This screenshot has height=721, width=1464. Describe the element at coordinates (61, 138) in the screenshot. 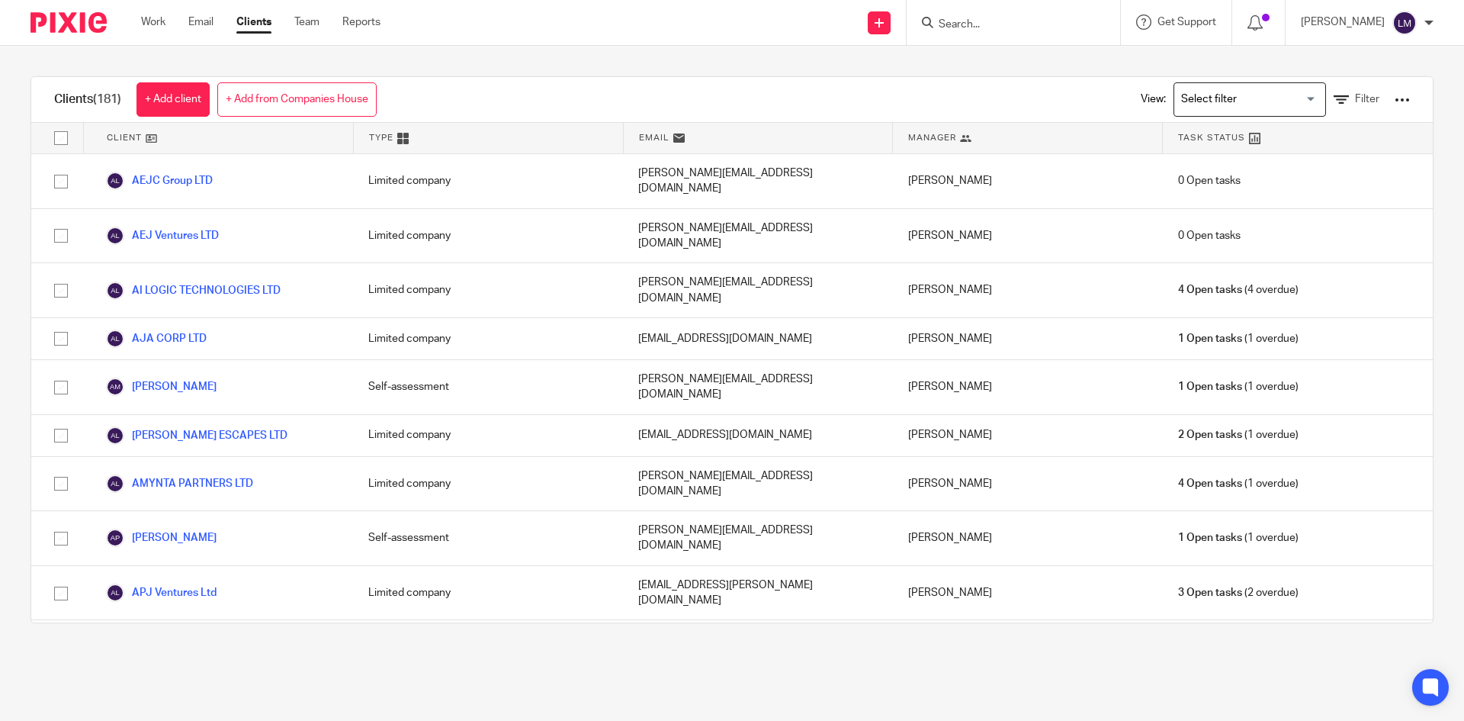

I see `input: Select all` at that location.